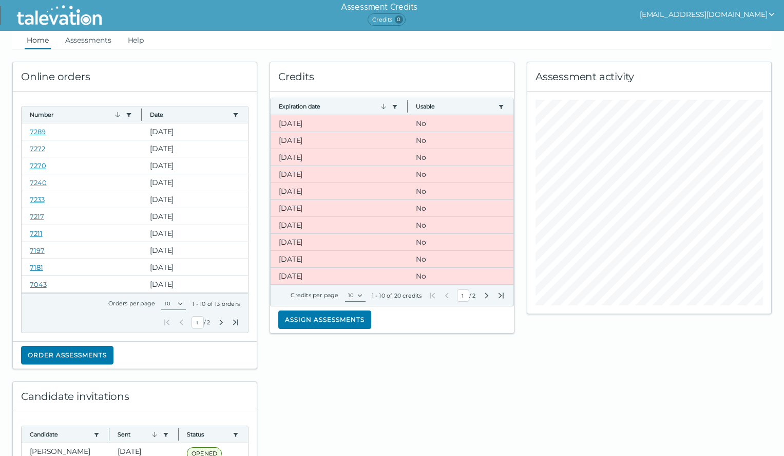 The height and width of the screenshot is (456, 784). I want to click on button: Assign assessments, so click(325, 319).